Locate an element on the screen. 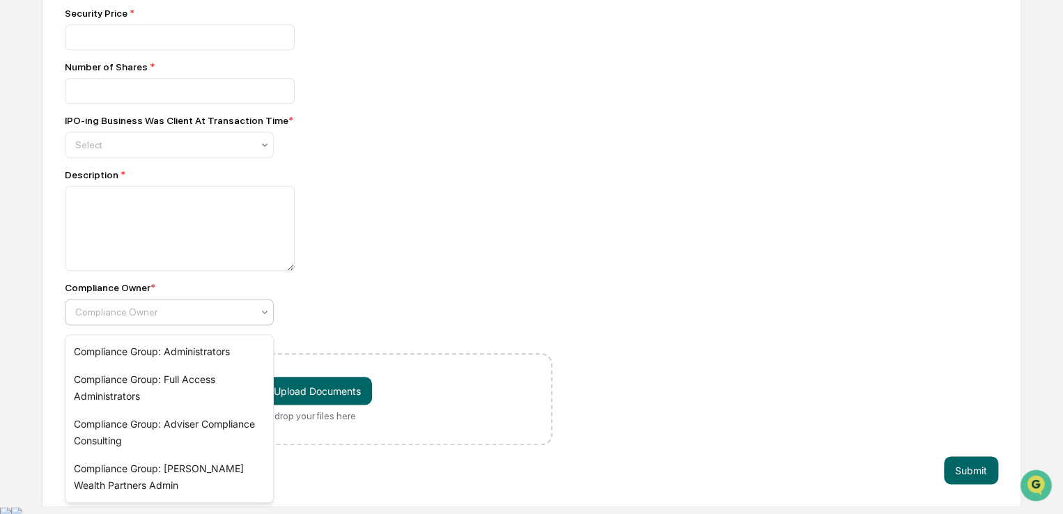 This screenshot has height=514, width=1063. p: How can we help? is located at coordinates (134, 40).